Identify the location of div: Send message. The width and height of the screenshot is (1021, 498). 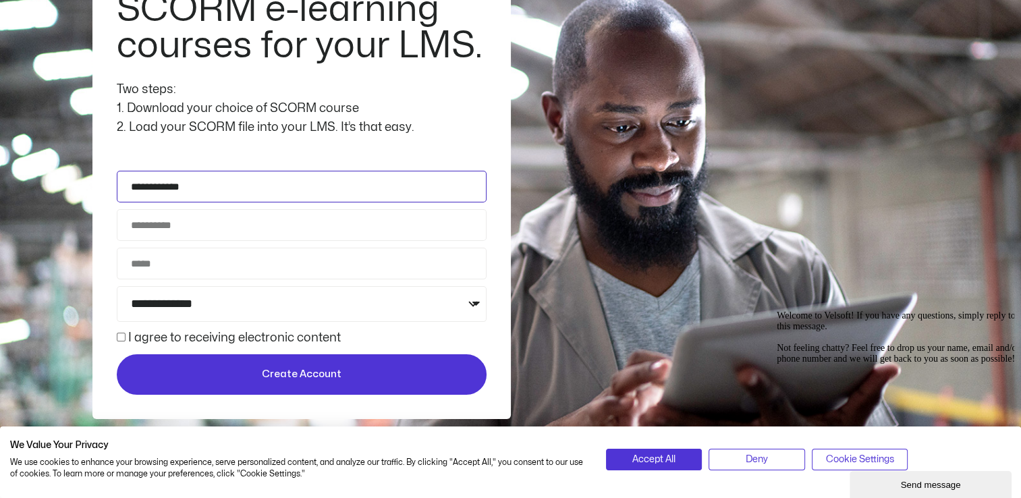
(81, 16).